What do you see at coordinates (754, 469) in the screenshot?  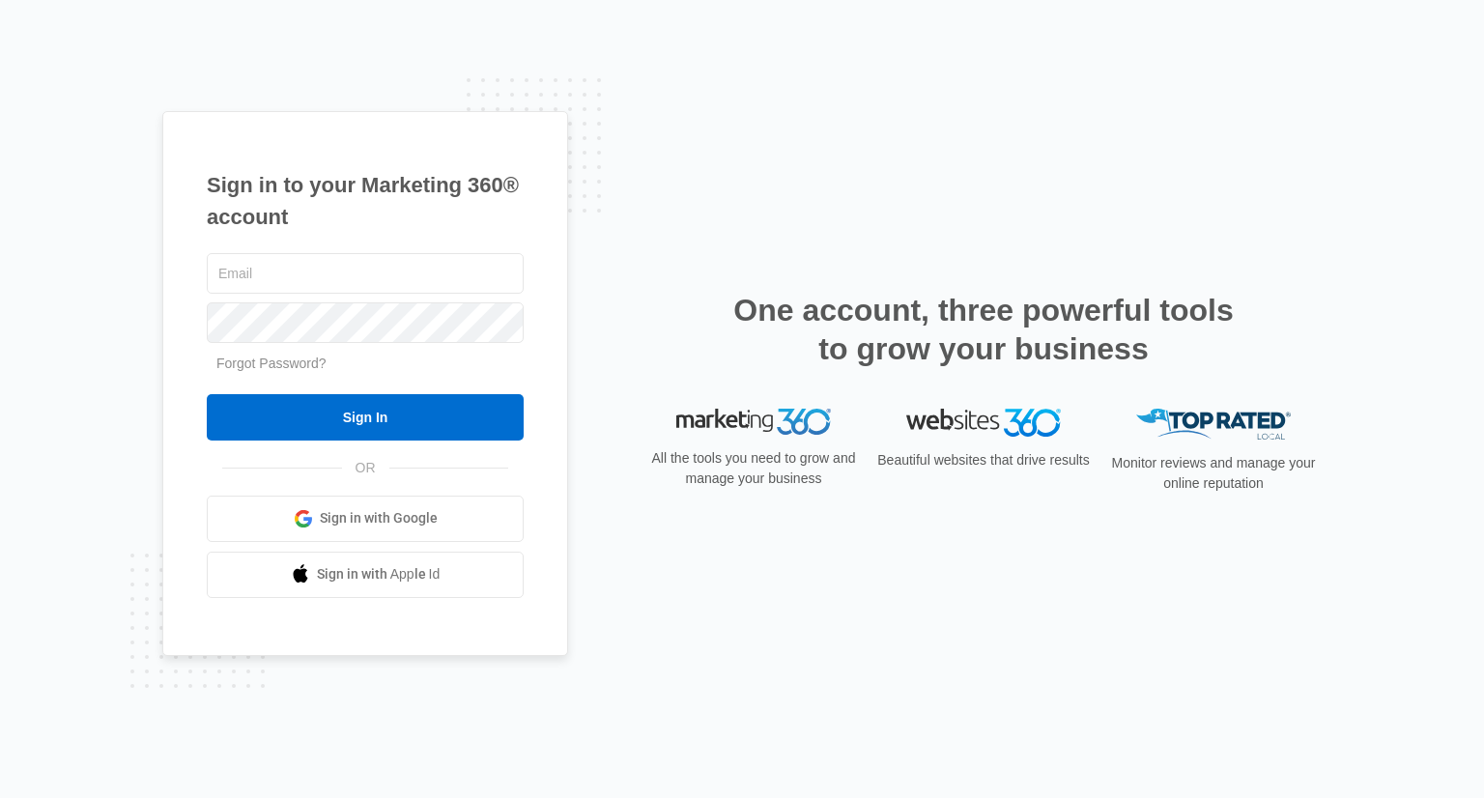 I see `p: All the tools you need to grow and manage your business` at bounding box center [754, 469].